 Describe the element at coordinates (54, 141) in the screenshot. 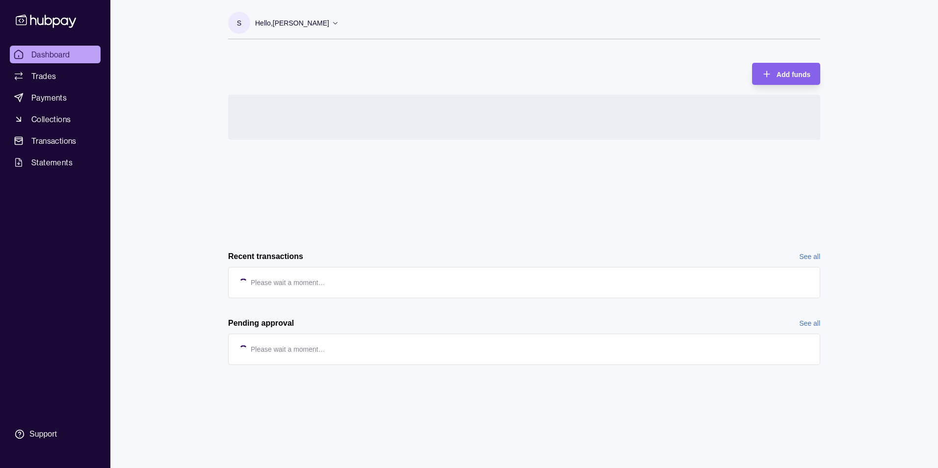

I see `span: Transactions` at that location.